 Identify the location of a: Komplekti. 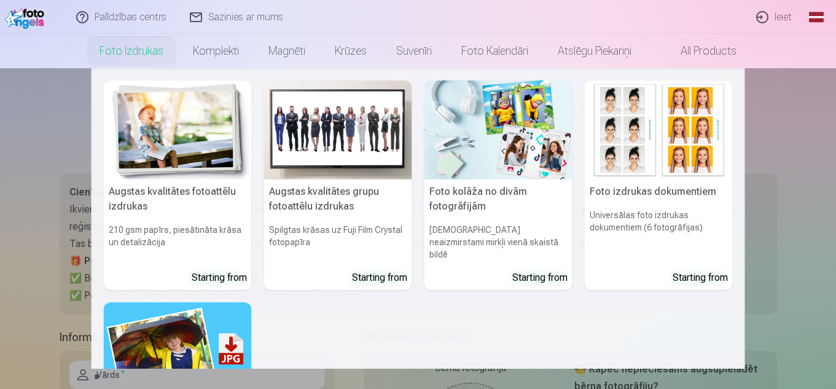
(216, 51).